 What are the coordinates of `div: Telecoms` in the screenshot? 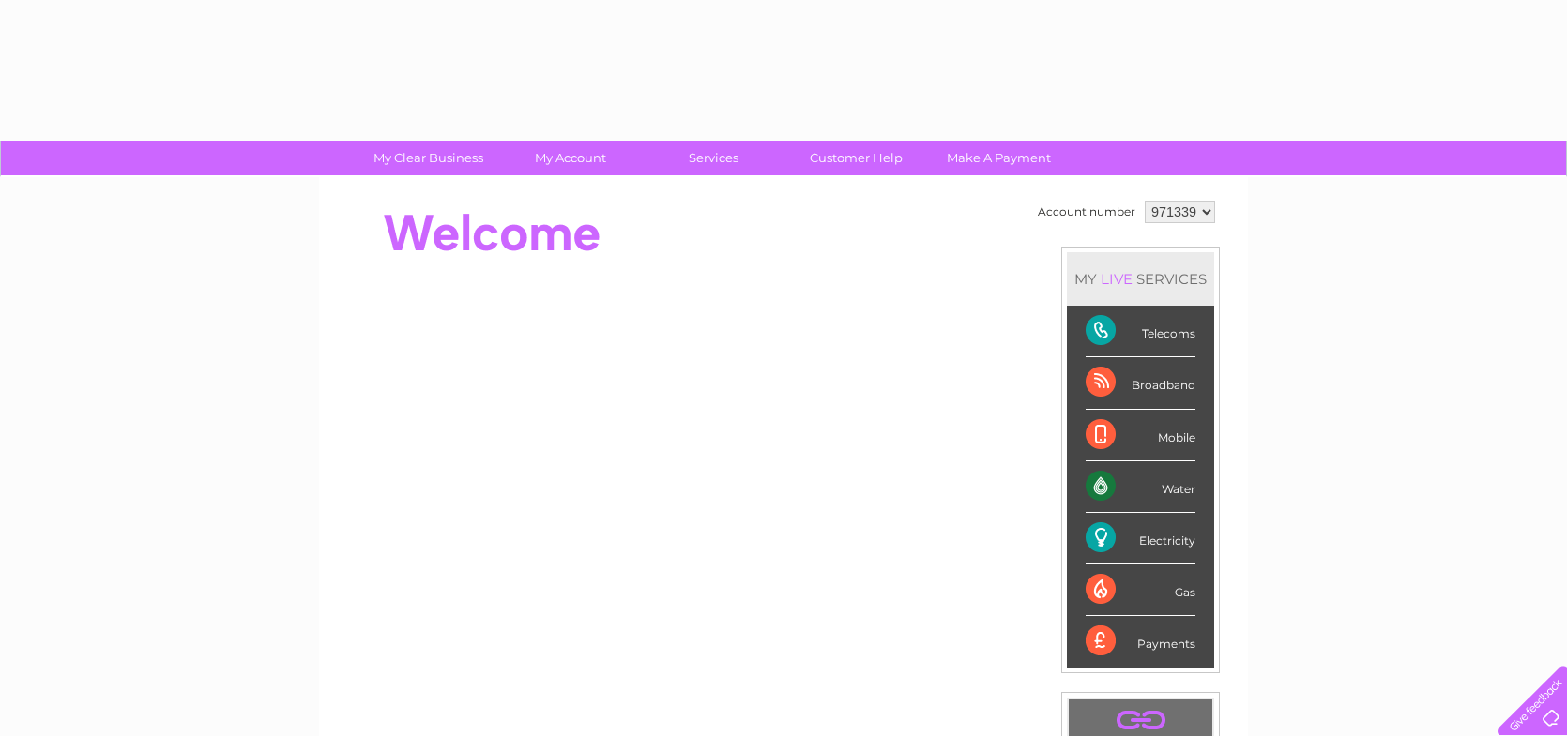 It's located at (1140, 331).